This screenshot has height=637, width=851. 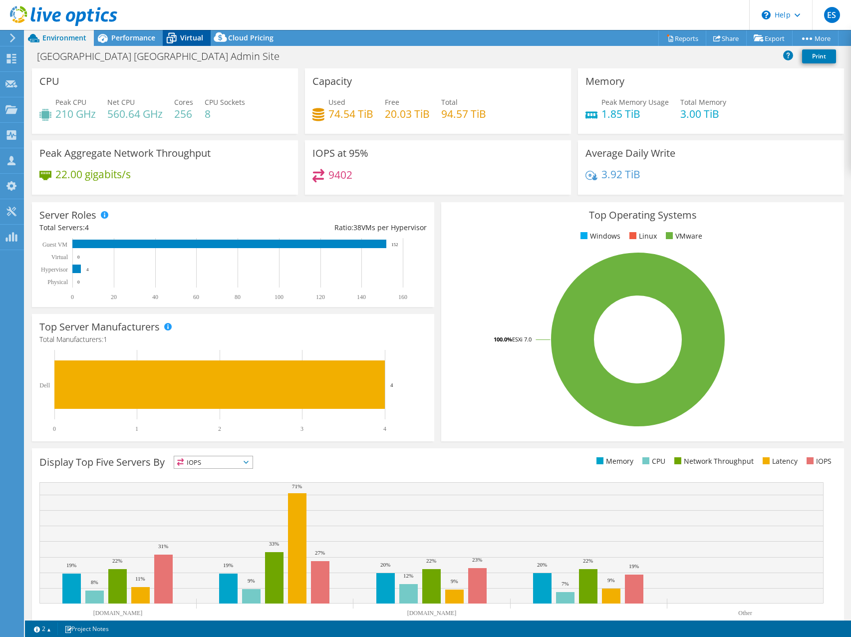 What do you see at coordinates (137, 429) in the screenshot?
I see `text: 1` at bounding box center [137, 429].